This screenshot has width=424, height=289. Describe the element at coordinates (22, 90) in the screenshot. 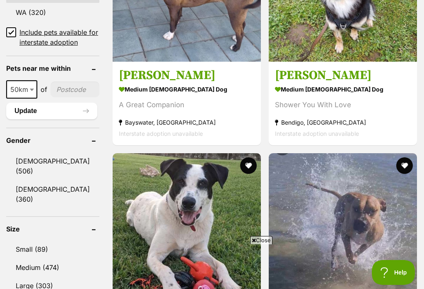

I see `span: 50km` at that location.